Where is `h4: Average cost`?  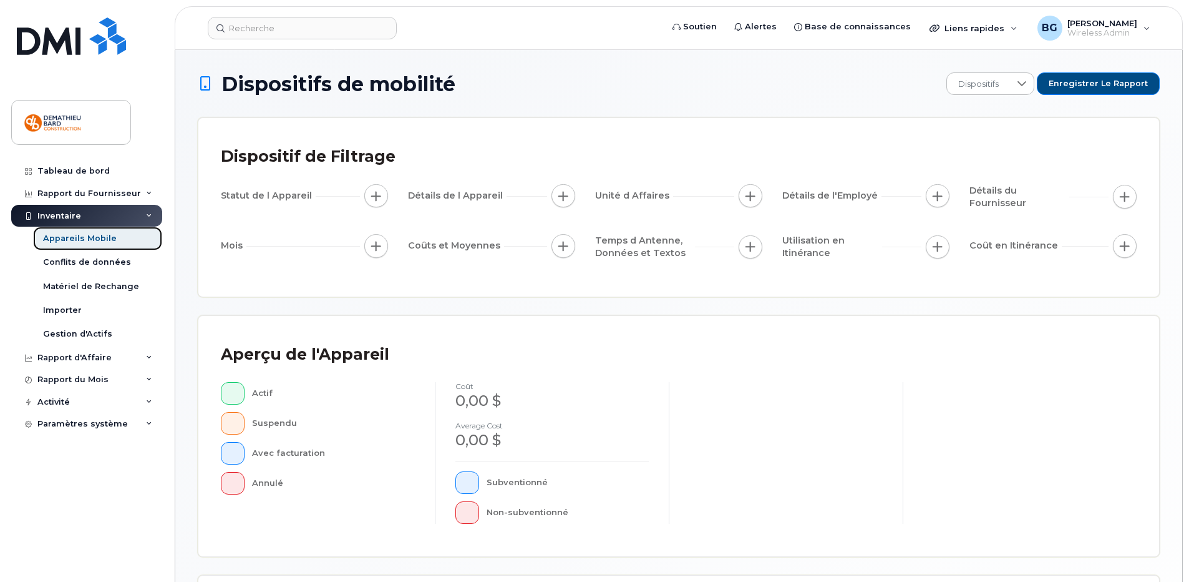
h4: Average cost is located at coordinates (552, 425).